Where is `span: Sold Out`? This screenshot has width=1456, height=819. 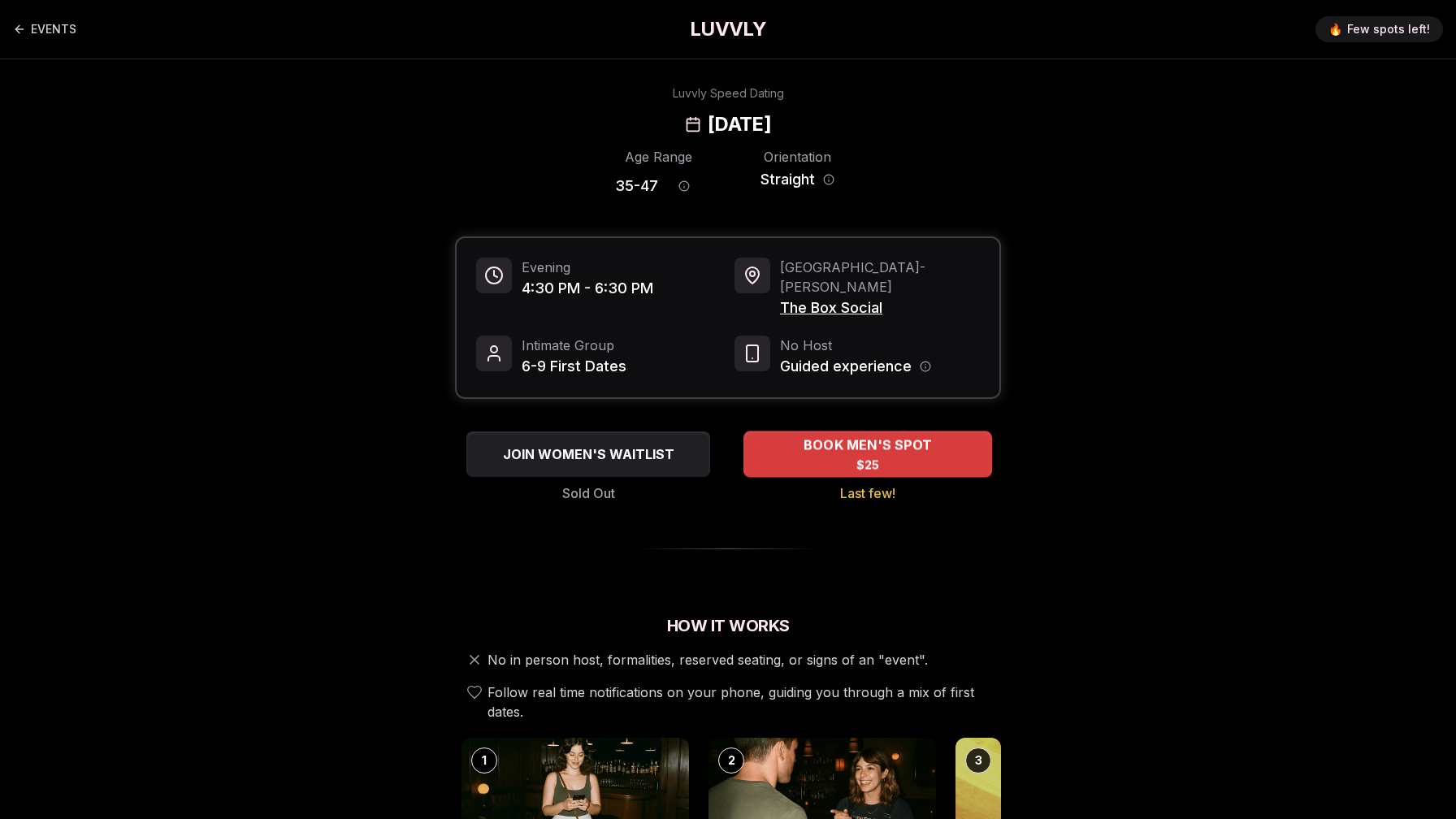
span: Sold Out is located at coordinates (588, 493).